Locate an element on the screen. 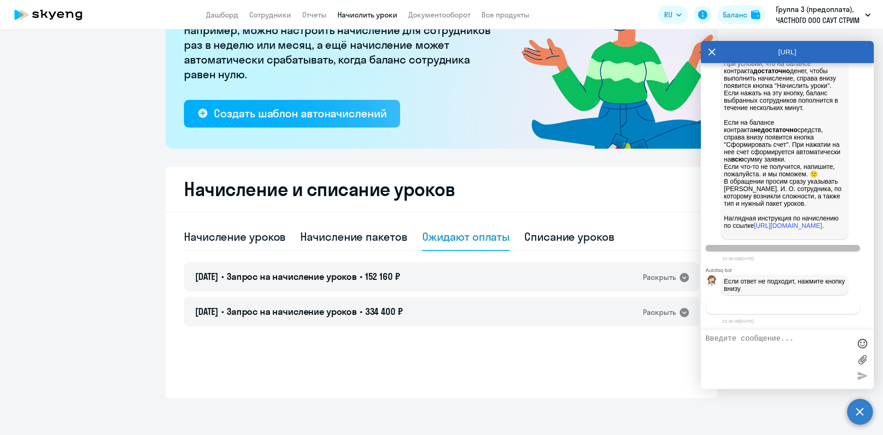  strong: достаточно is located at coordinates (772, 71).